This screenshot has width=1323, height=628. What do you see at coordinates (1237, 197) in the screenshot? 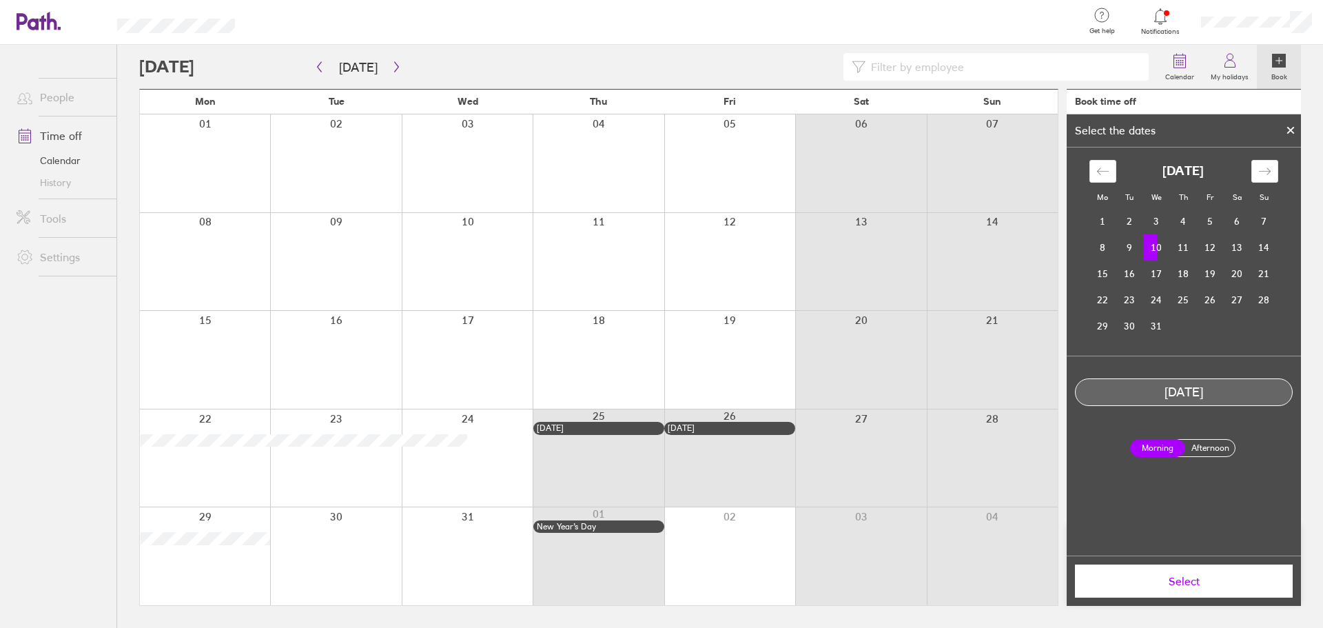
I see `small: Sa` at bounding box center [1237, 197].